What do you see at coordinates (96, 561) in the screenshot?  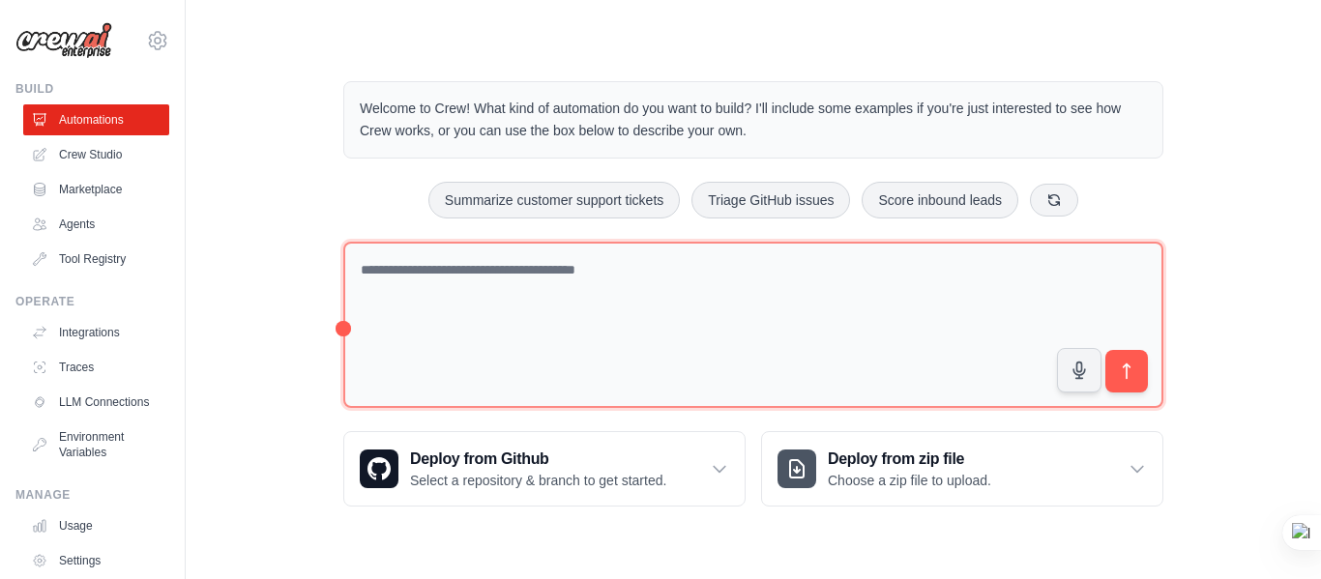 I see `a: Settings` at bounding box center [96, 561].